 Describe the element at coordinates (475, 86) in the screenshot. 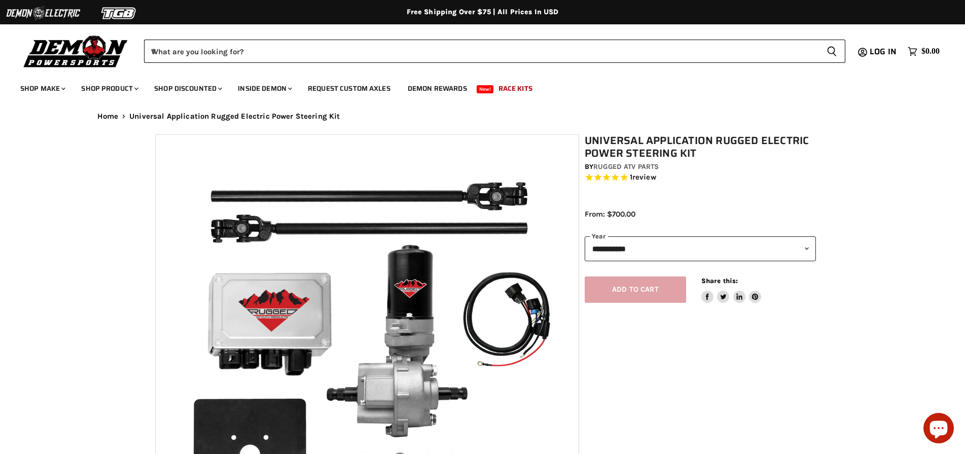

I see `ul: Main menu` at that location.